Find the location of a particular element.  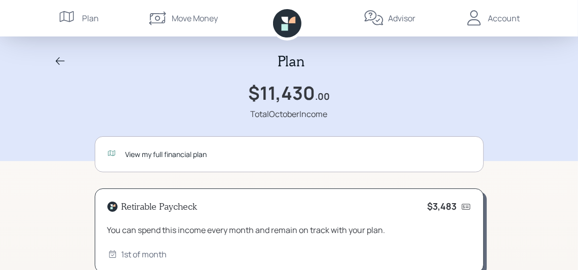

h4: .00 is located at coordinates (322, 97).